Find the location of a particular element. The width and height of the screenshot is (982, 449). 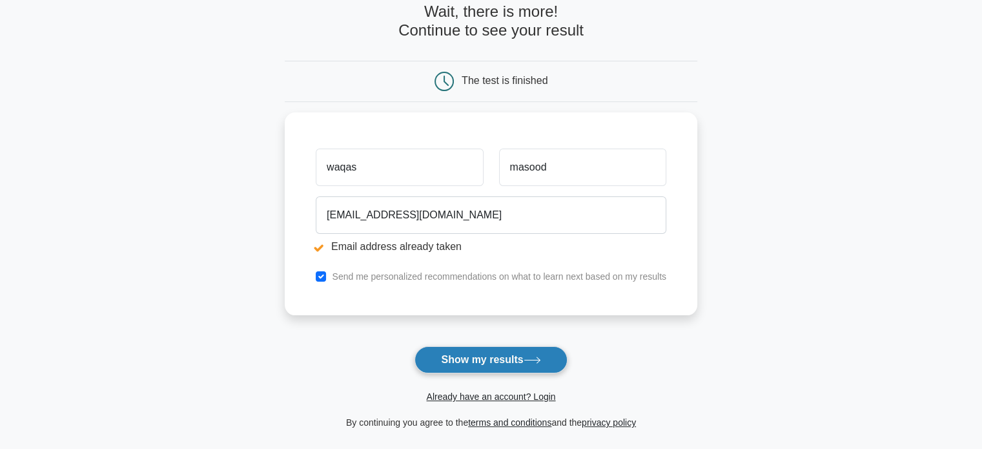

input: Last name is located at coordinates (582, 167).